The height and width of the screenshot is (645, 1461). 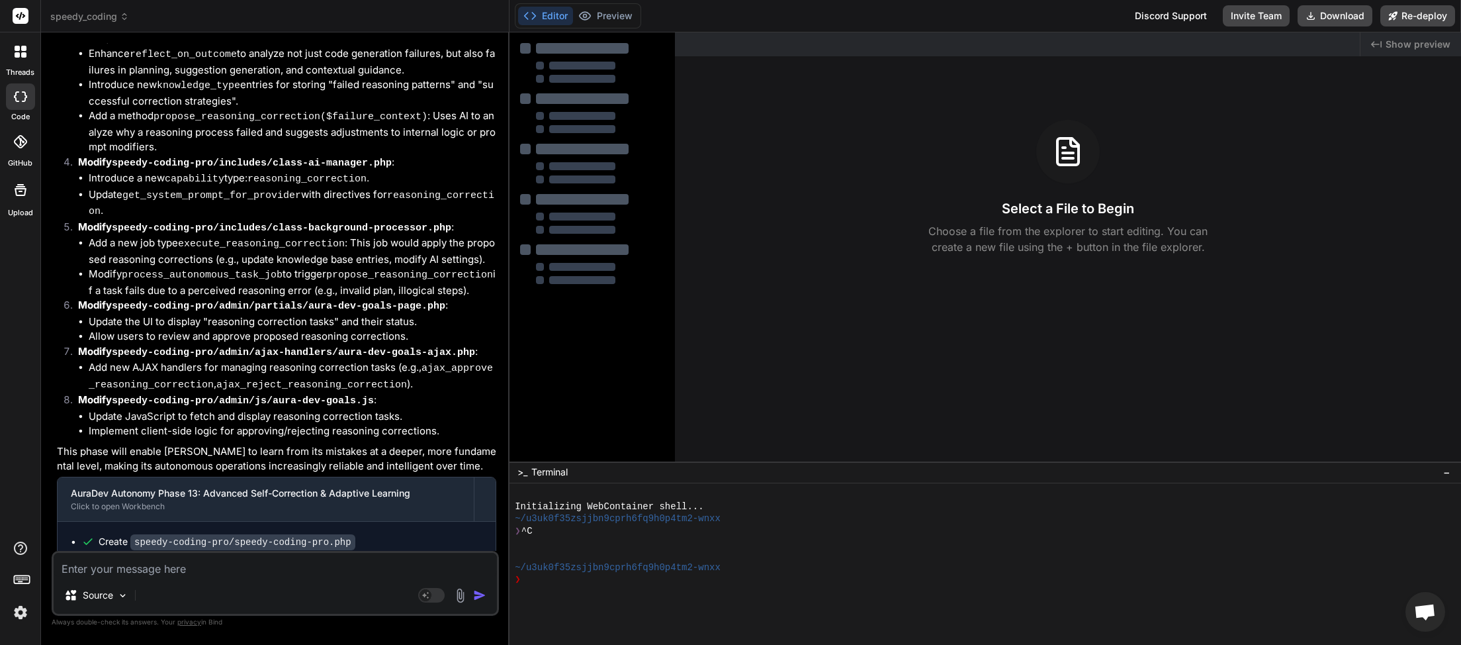 I want to click on code: get_system_prompt_for_provider, so click(x=212, y=195).